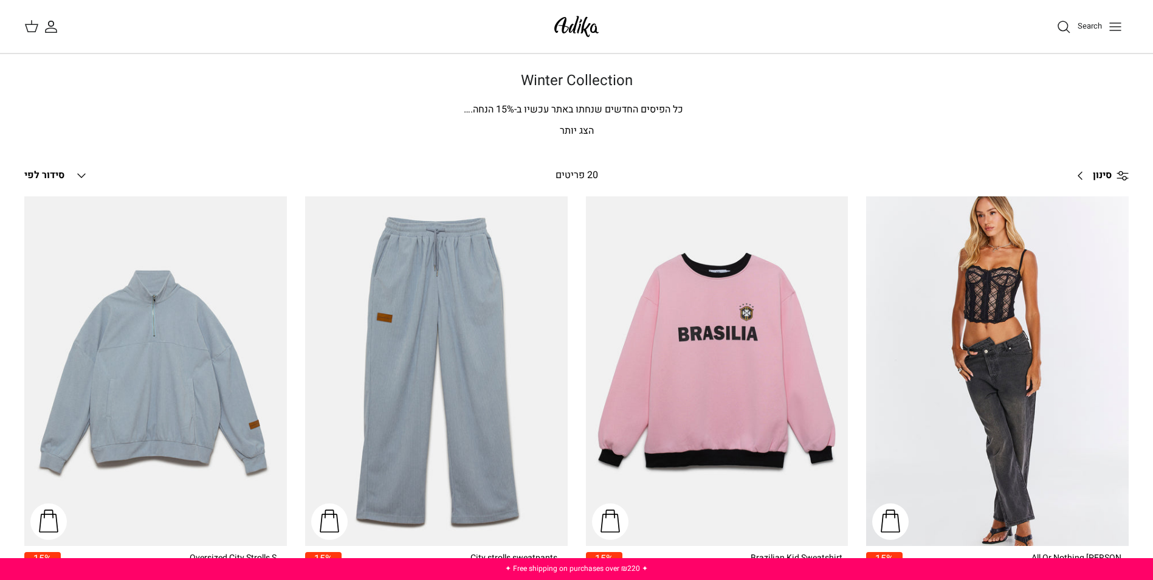  What do you see at coordinates (489, 109) in the screenshot?
I see `span: % הנחה.` at bounding box center [489, 109].